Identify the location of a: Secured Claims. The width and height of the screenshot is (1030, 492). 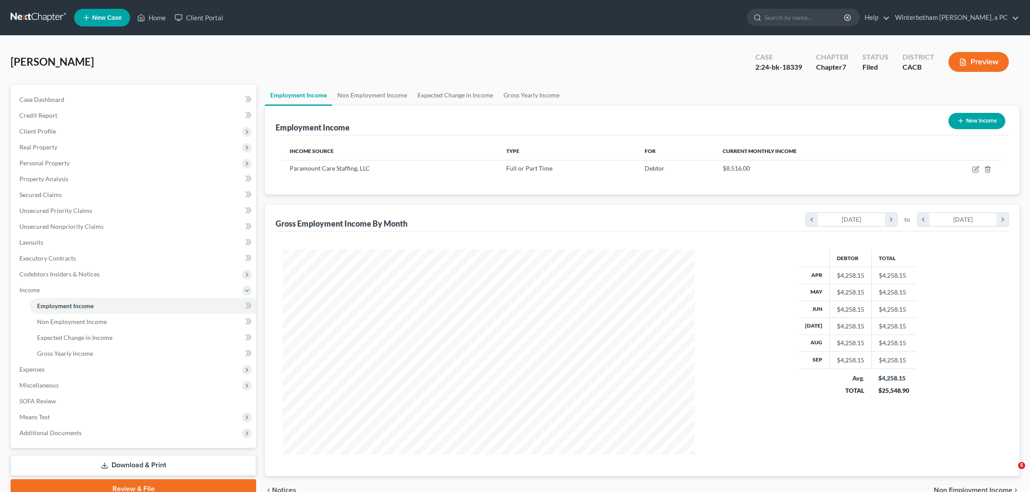
(134, 195).